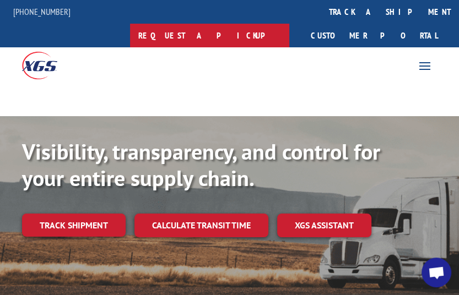 The width and height of the screenshot is (459, 295). I want to click on a: Calculate transit time, so click(201, 225).